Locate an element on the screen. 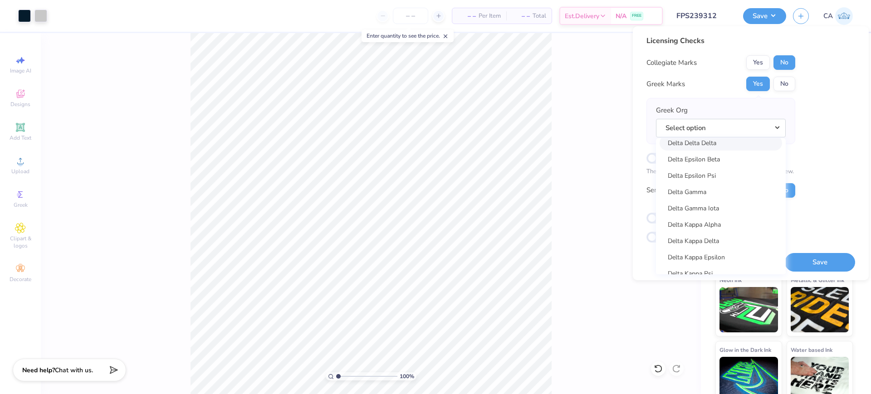  span: Upload is located at coordinates (20, 171).